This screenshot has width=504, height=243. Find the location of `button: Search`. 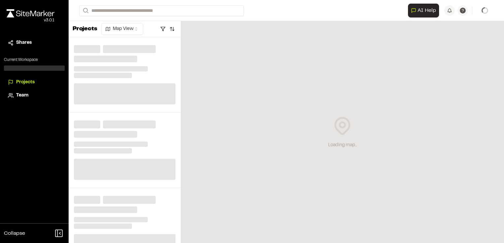

button: Search is located at coordinates (85, 11).